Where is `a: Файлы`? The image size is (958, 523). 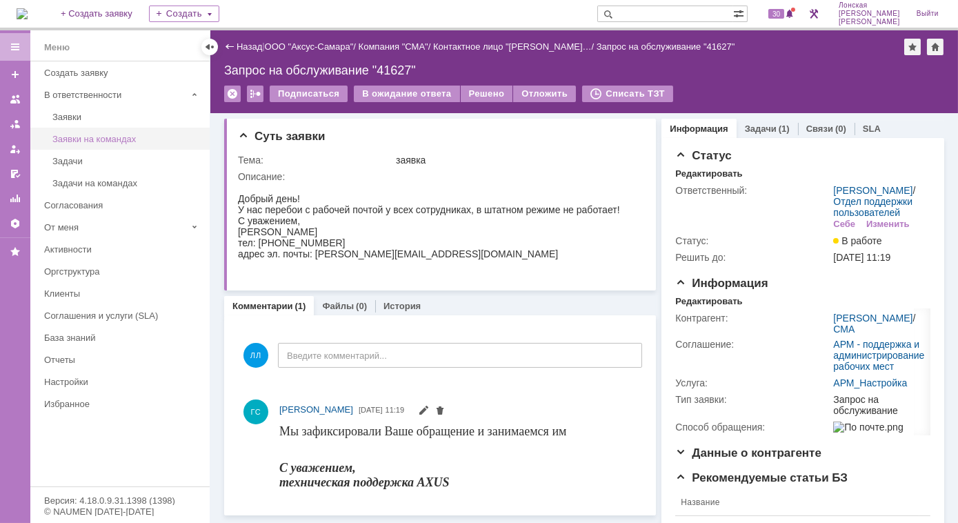 a: Файлы is located at coordinates (338, 306).